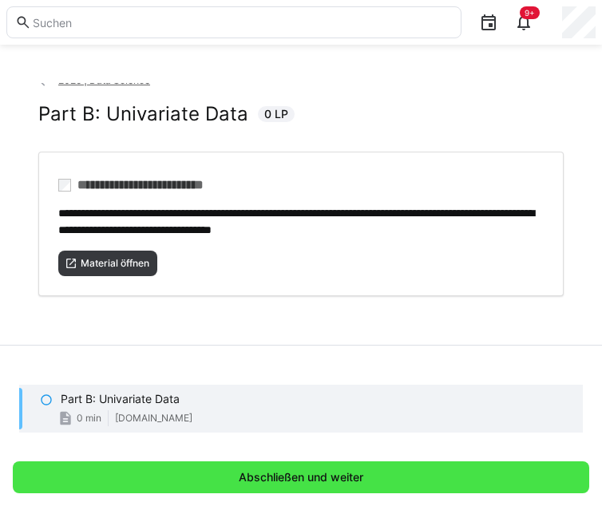 The image size is (602, 510). What do you see at coordinates (115, 263) in the screenshot?
I see `span: Material öffnen` at bounding box center [115, 263].